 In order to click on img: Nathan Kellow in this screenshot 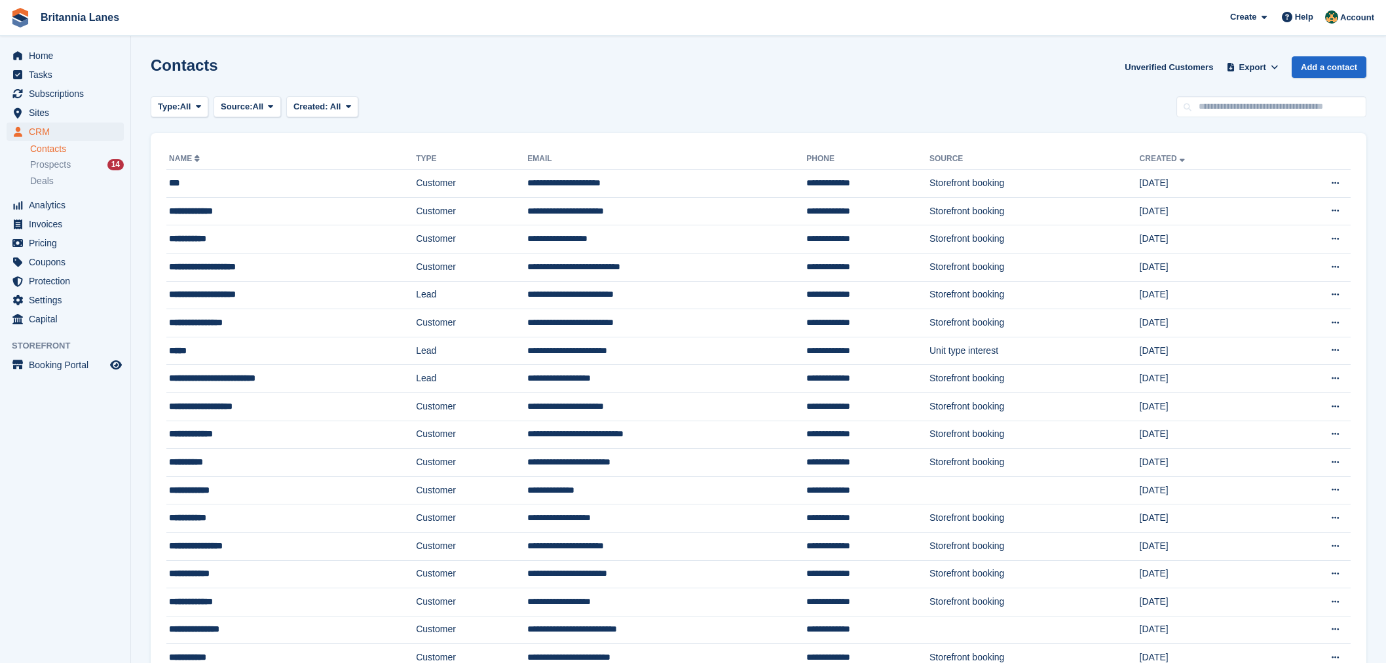, I will do `click(1332, 17)`.